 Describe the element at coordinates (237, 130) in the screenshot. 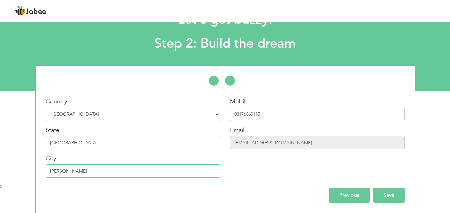

I see `label: Email` at that location.